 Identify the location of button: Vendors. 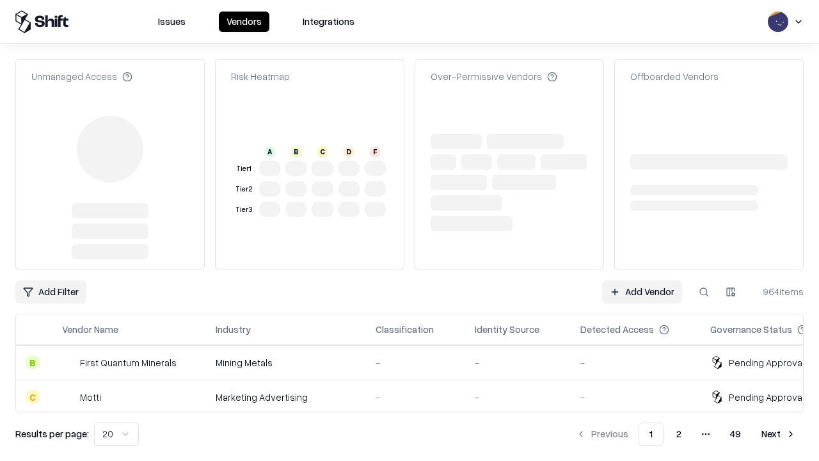
(244, 22).